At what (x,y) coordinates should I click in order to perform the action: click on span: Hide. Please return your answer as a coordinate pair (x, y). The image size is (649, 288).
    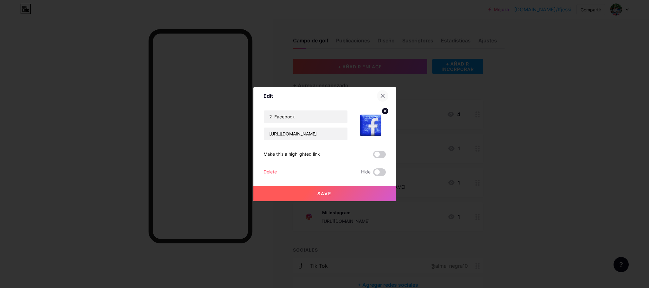
    Looking at the image, I should click on (366, 172).